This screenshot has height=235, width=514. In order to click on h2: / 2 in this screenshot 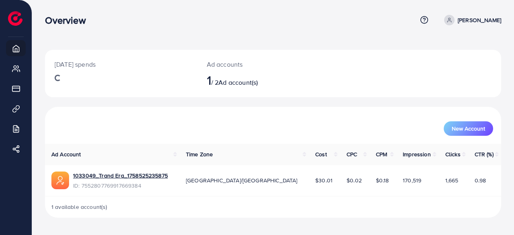, I will do `click(254, 80)`.